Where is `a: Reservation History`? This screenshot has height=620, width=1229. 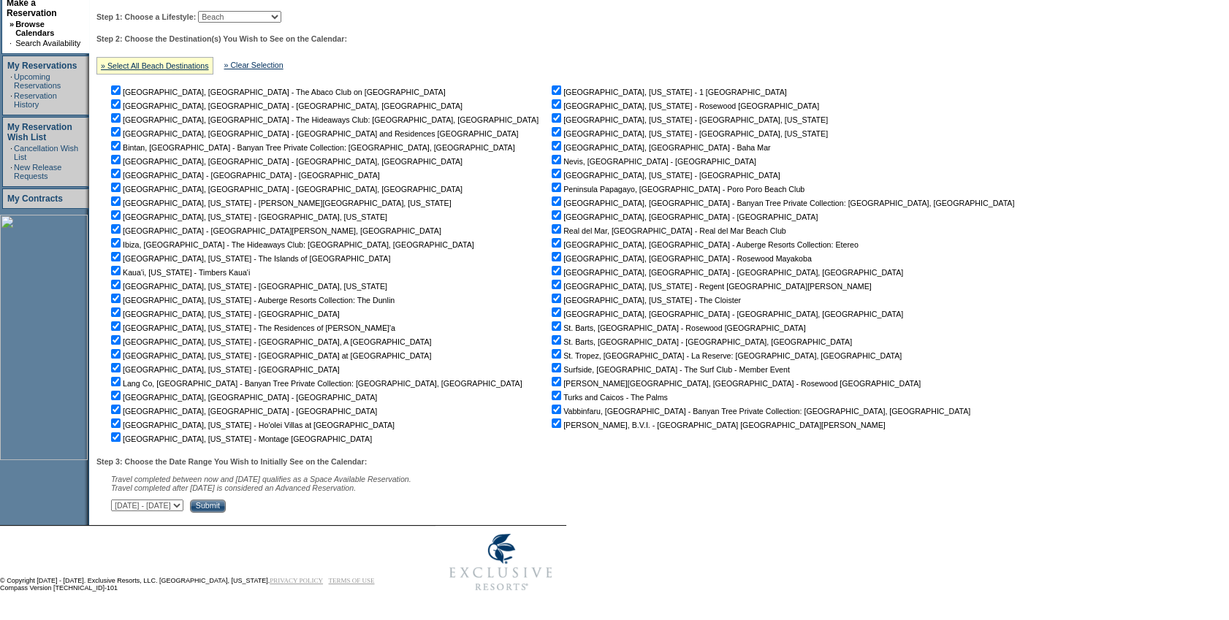
a: Reservation History is located at coordinates (35, 100).